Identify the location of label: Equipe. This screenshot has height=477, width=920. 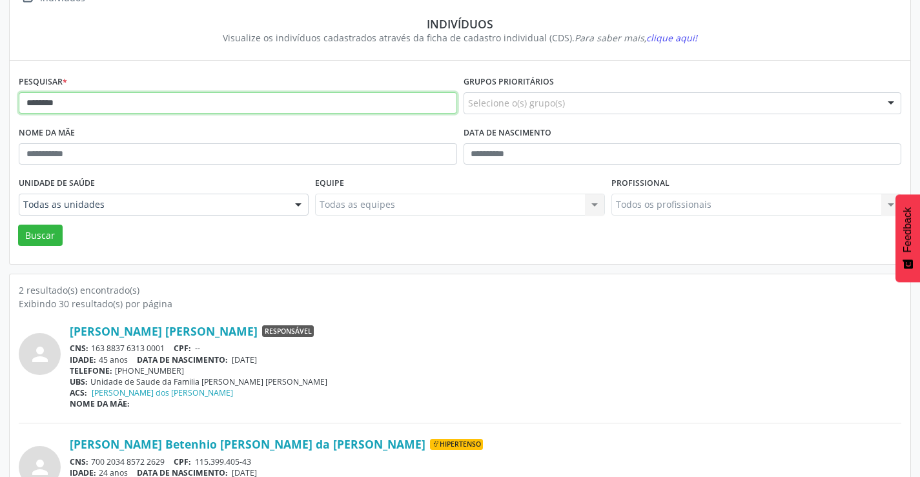
(329, 183).